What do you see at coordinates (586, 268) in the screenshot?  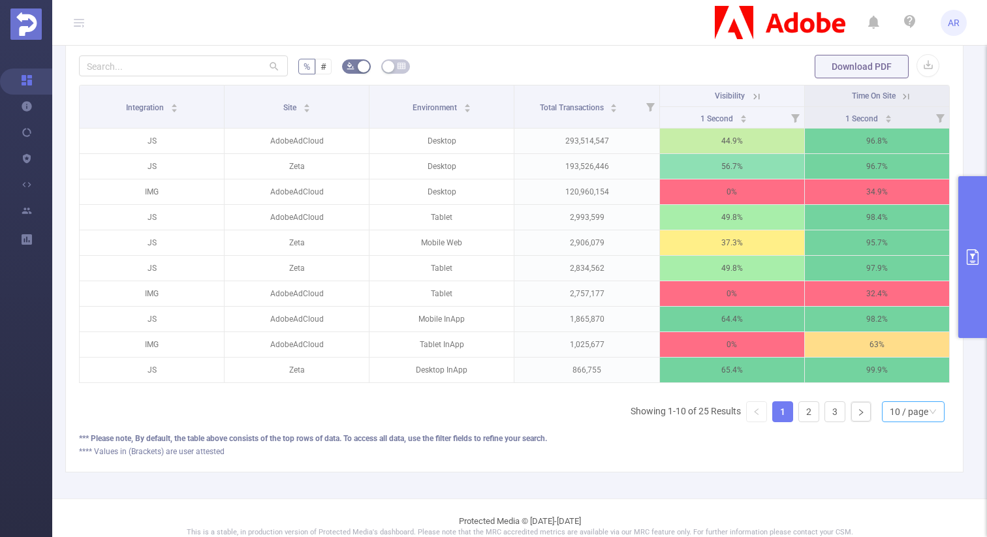 I see `p: 2,834,562` at bounding box center [586, 268].